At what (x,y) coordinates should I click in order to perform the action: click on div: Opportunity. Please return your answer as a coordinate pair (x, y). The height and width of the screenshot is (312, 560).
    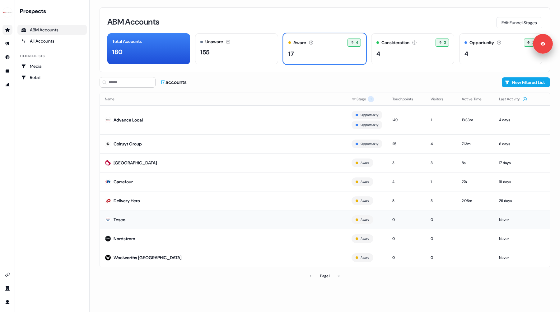
    Looking at the image, I should click on (482, 43).